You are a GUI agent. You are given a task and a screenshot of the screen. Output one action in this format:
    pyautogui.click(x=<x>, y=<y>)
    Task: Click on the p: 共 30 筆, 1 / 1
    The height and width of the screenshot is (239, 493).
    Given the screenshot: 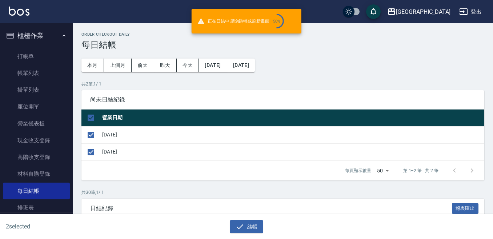 What is the action you would take?
    pyautogui.click(x=283, y=192)
    